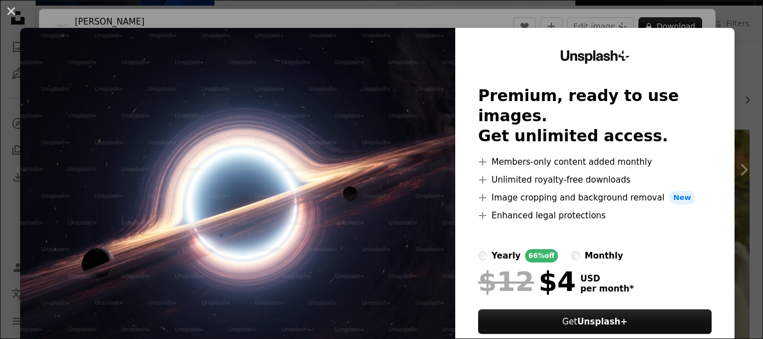 The width and height of the screenshot is (763, 339). What do you see at coordinates (527, 282) in the screenshot?
I see `div: $4` at bounding box center [527, 282].